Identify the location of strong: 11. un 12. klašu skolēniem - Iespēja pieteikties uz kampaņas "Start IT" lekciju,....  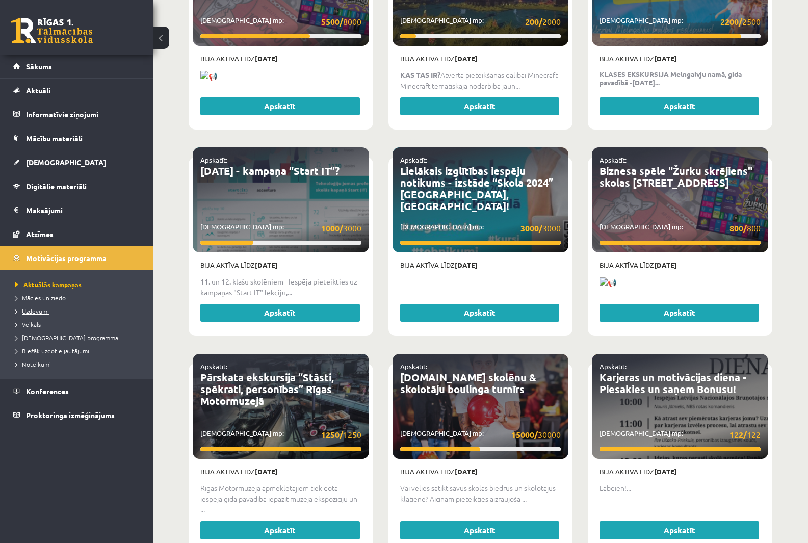
(279, 287).